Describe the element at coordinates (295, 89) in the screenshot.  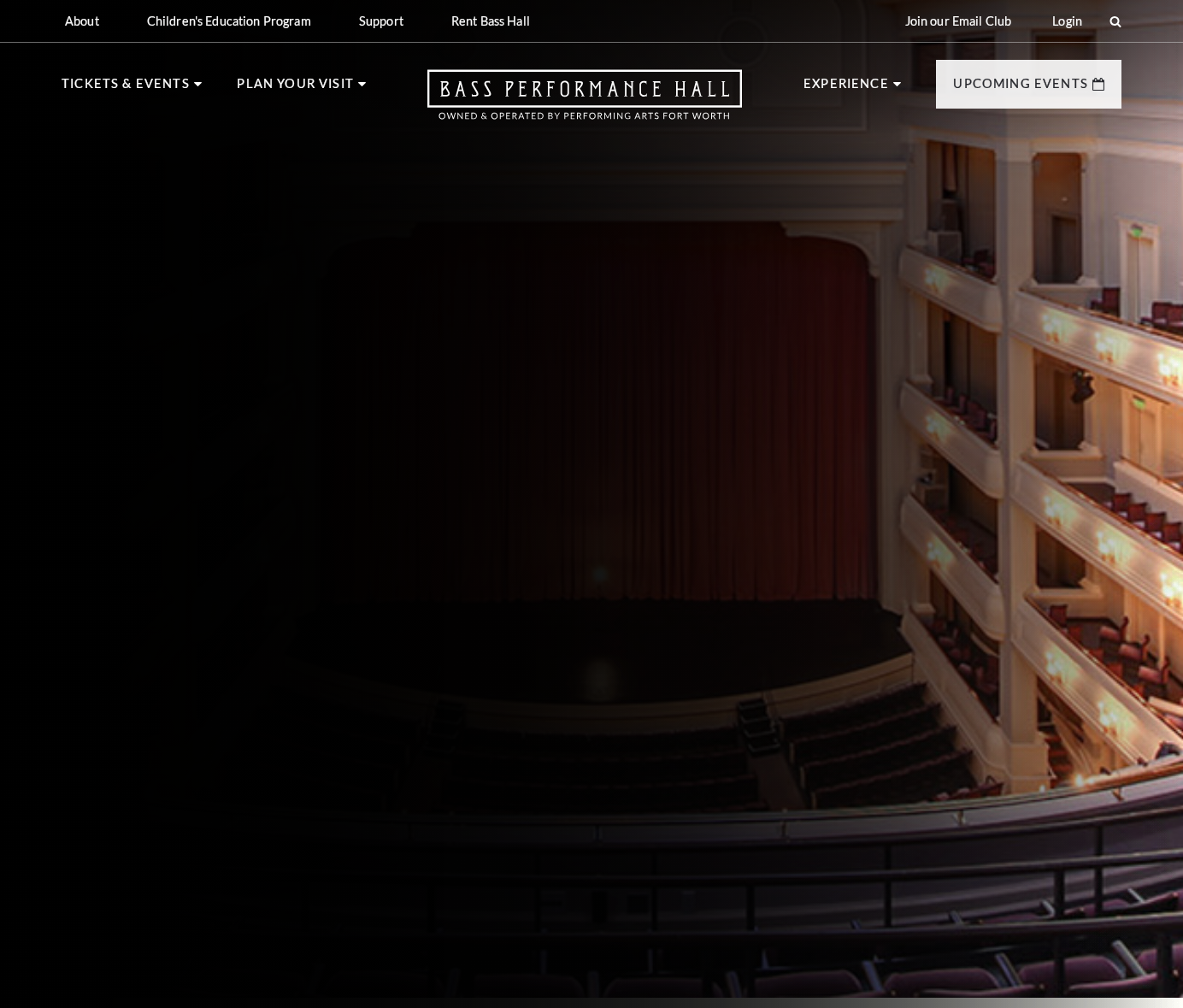
I see `p: Plan Your Visit` at that location.